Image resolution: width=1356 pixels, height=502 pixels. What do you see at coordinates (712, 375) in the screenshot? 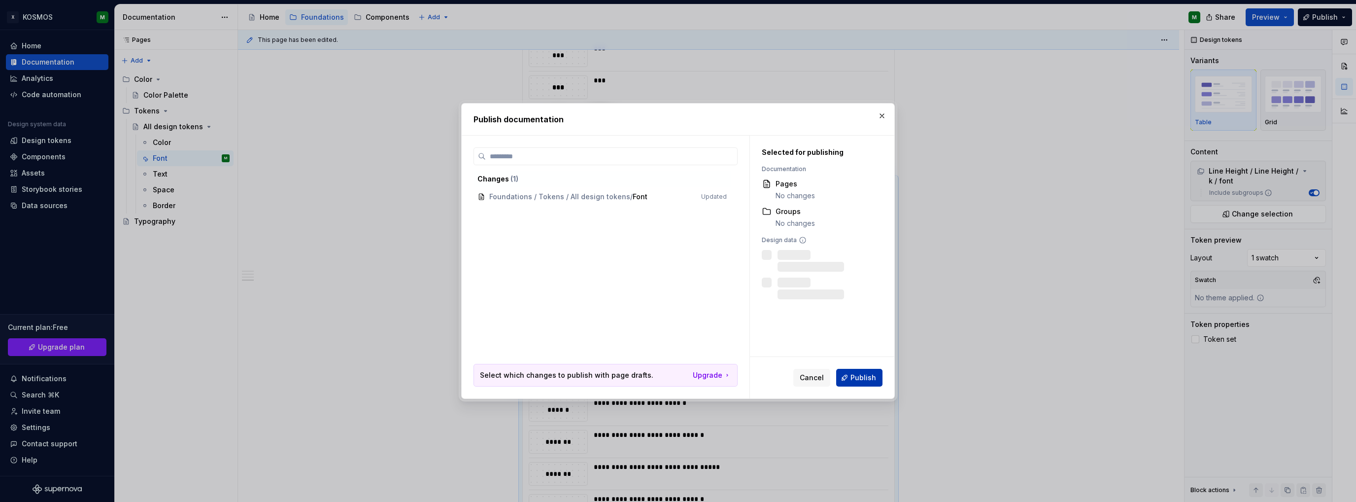
I see `button: Upgrade` at bounding box center [712, 375].